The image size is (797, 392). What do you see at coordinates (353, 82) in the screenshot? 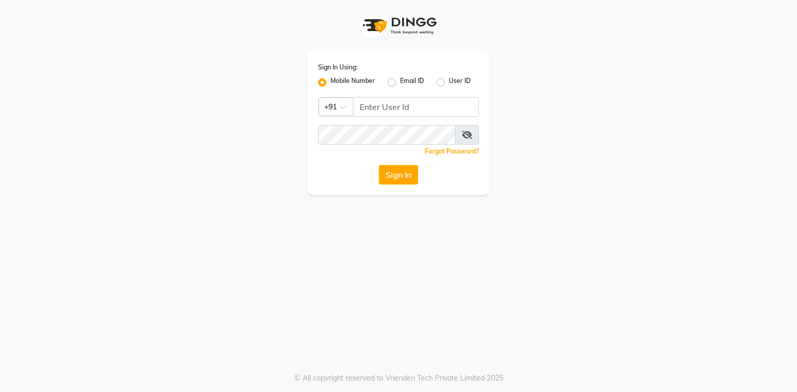
I see `label: Mobile Number` at bounding box center [353, 82].